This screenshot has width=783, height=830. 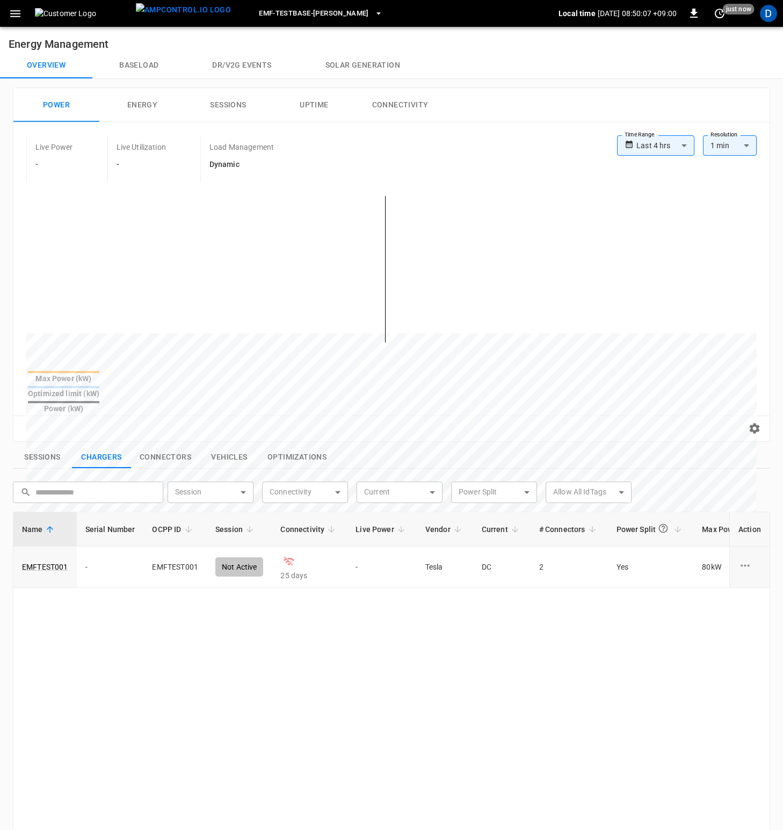 I want to click on p: Load Management, so click(x=242, y=147).